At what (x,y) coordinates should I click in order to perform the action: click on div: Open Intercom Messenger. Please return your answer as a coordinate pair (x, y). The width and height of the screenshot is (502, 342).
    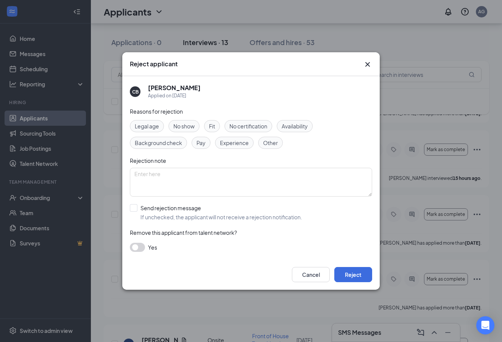
    Looking at the image, I should click on (485, 325).